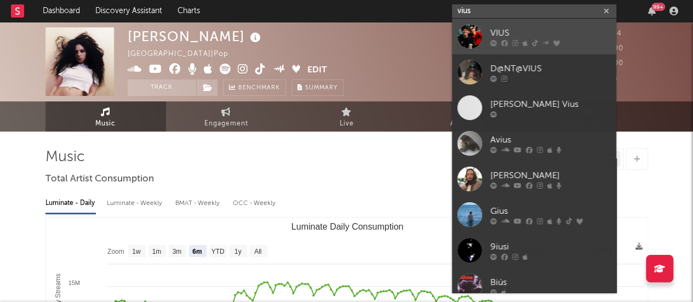  What do you see at coordinates (551, 247) in the screenshot?
I see `div: 9iusi` at bounding box center [551, 247].